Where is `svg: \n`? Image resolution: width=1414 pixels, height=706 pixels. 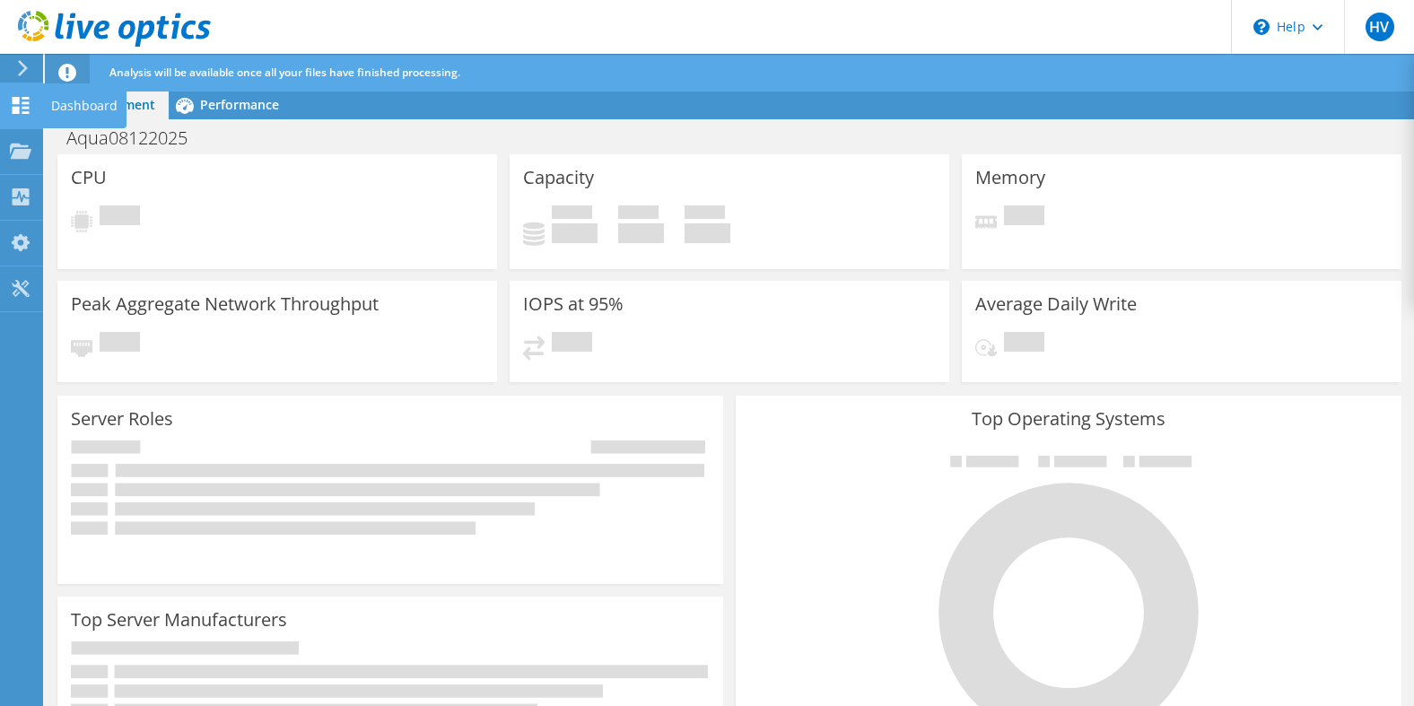
svg: \n is located at coordinates (1262, 27).